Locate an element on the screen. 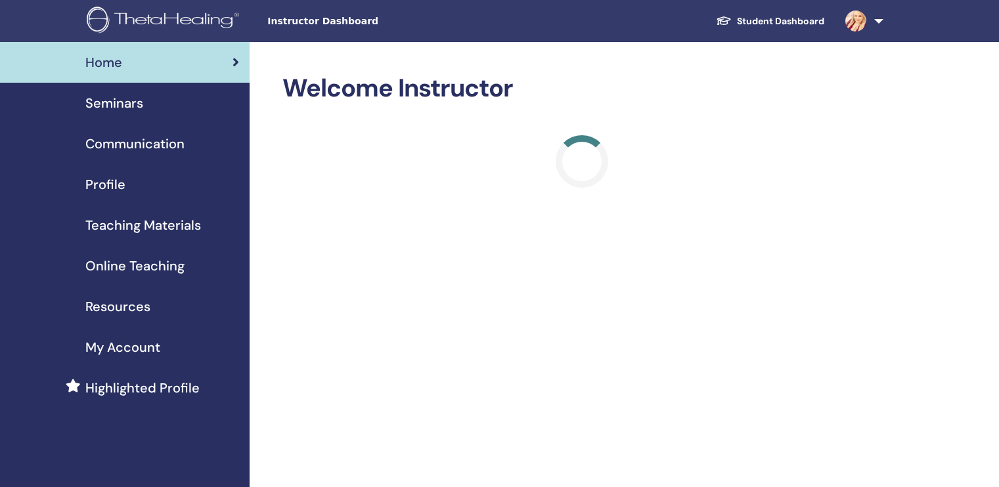 Image resolution: width=999 pixels, height=487 pixels. span: Highlighted Profile is located at coordinates (143, 388).